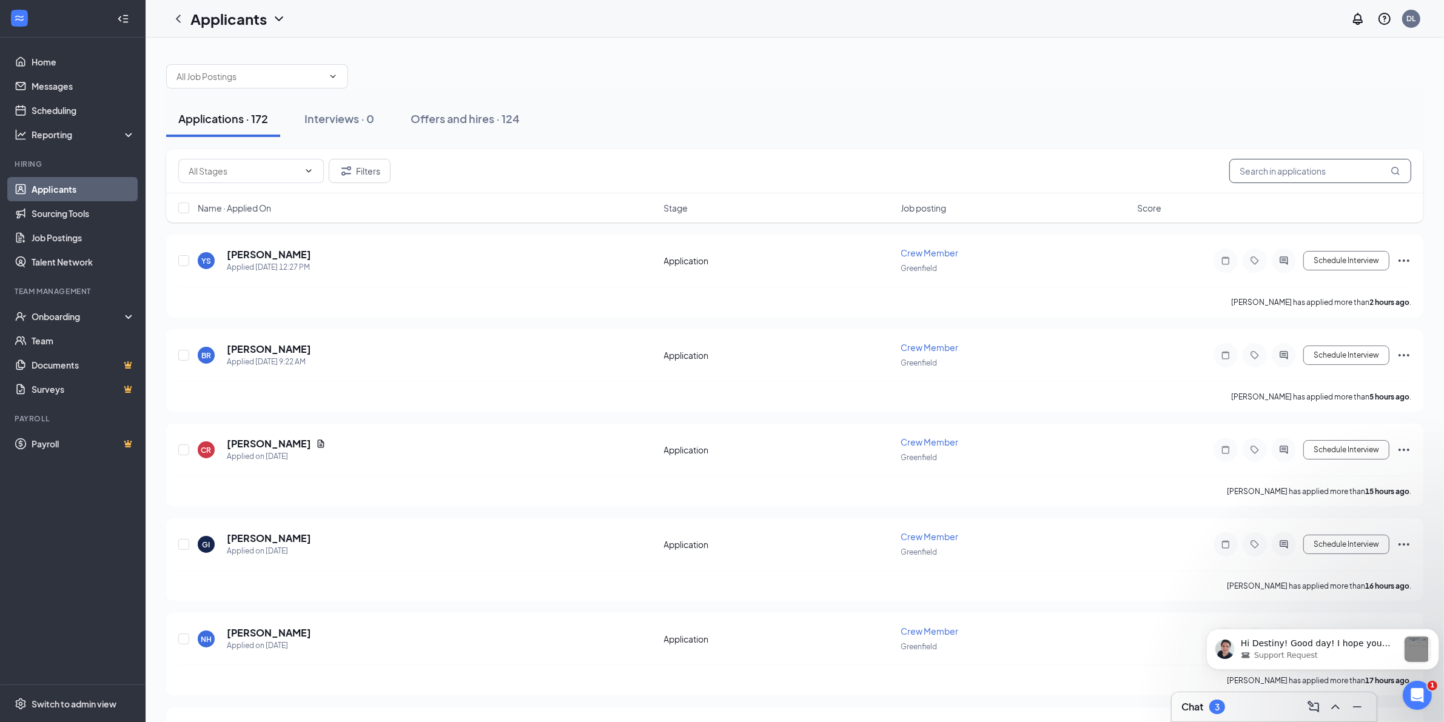 The image size is (1444, 722). Describe the element at coordinates (83, 214) in the screenshot. I see `a: Sourcing Tools` at that location.